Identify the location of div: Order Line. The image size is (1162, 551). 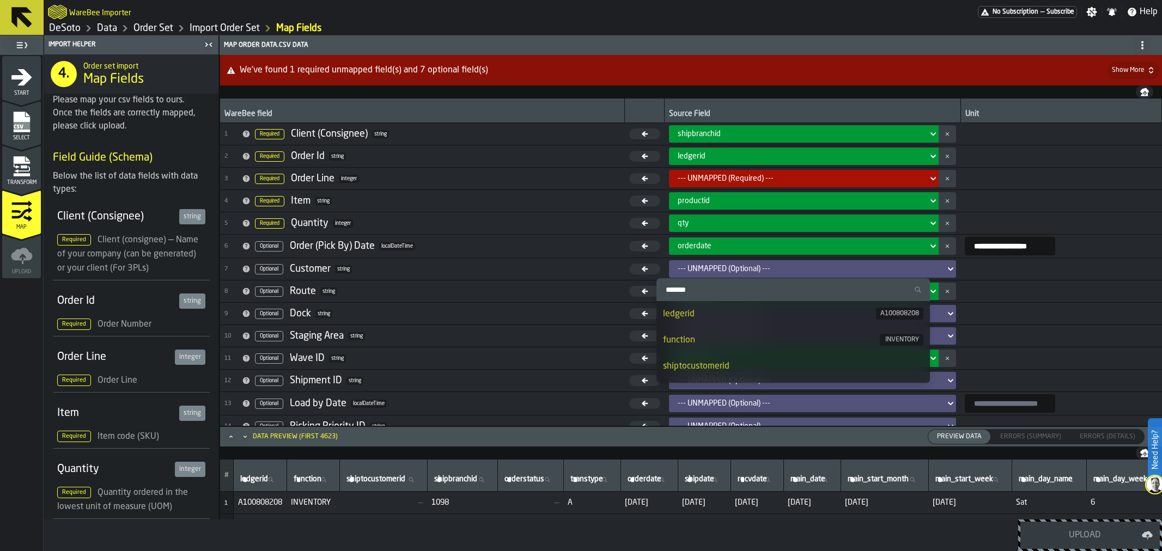
(313, 179).